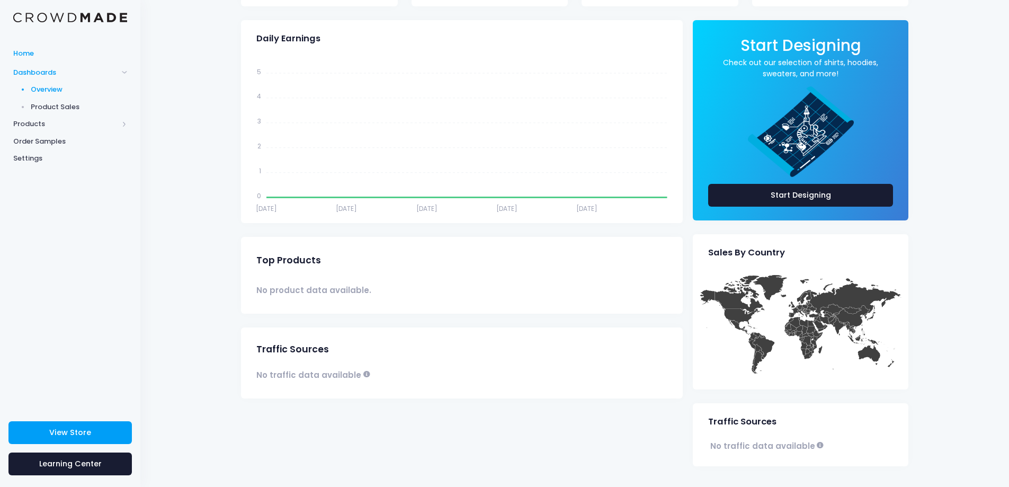 The image size is (1009, 487). What do you see at coordinates (259, 146) in the screenshot?
I see `tspan: 2` at bounding box center [259, 146].